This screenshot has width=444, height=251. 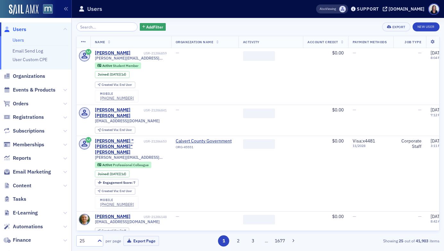 I want to click on a: Finance, so click(x=17, y=241).